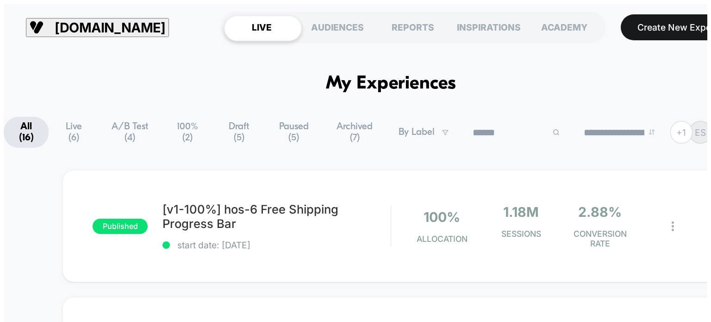 This screenshot has height=322, width=711. I want to click on h1: My Experiences, so click(391, 84).